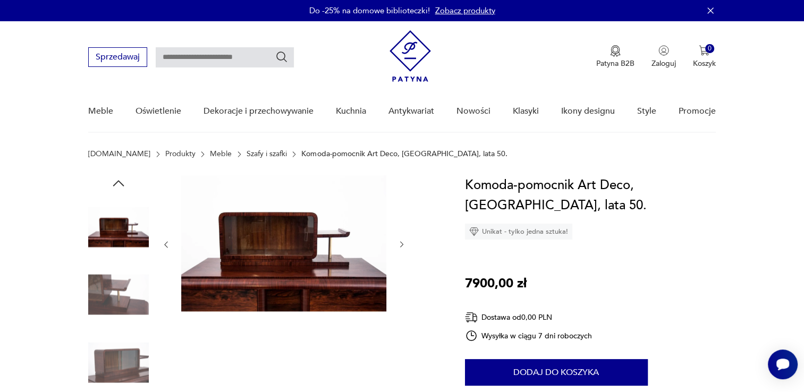 This screenshot has width=804, height=392. I want to click on img: Ikona diamentu, so click(474, 232).